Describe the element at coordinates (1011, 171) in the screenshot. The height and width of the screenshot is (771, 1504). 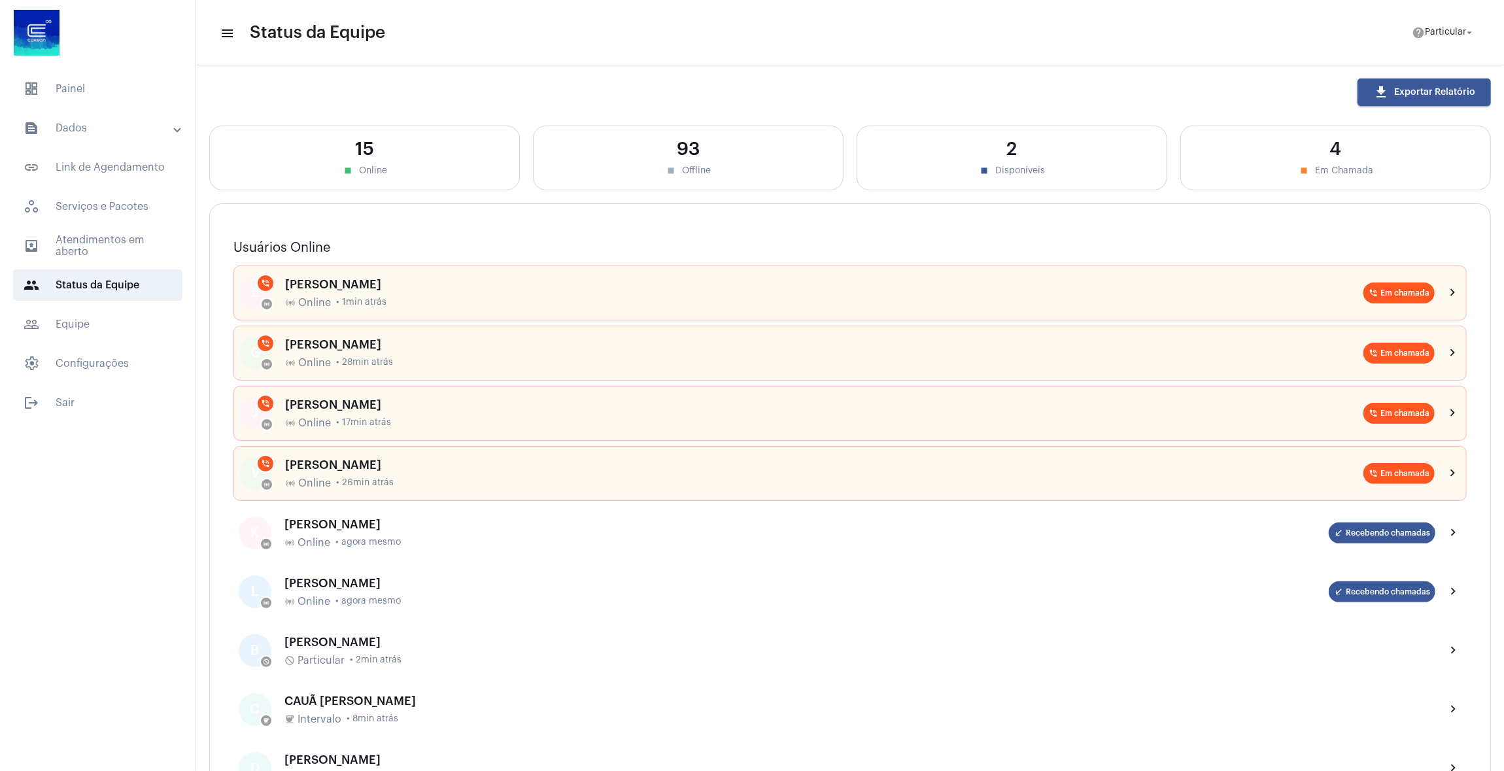
I see `div: Disponíveis` at that location.